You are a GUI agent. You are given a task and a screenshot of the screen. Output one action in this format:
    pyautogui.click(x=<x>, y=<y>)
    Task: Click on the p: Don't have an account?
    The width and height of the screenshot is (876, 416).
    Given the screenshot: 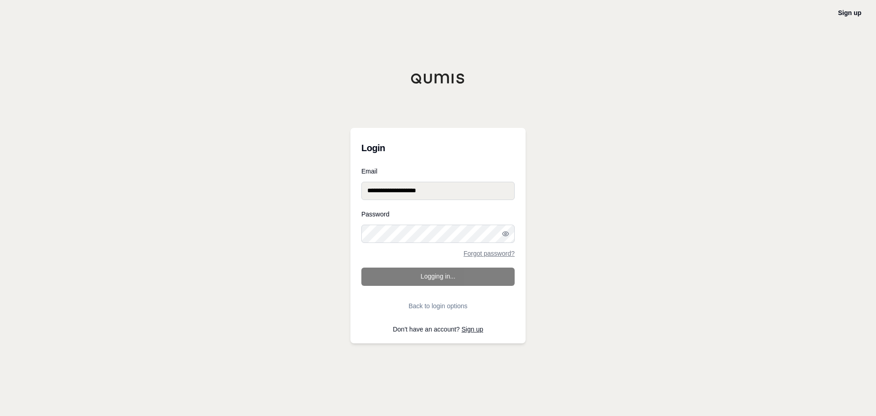 What is the action you would take?
    pyautogui.click(x=438, y=329)
    